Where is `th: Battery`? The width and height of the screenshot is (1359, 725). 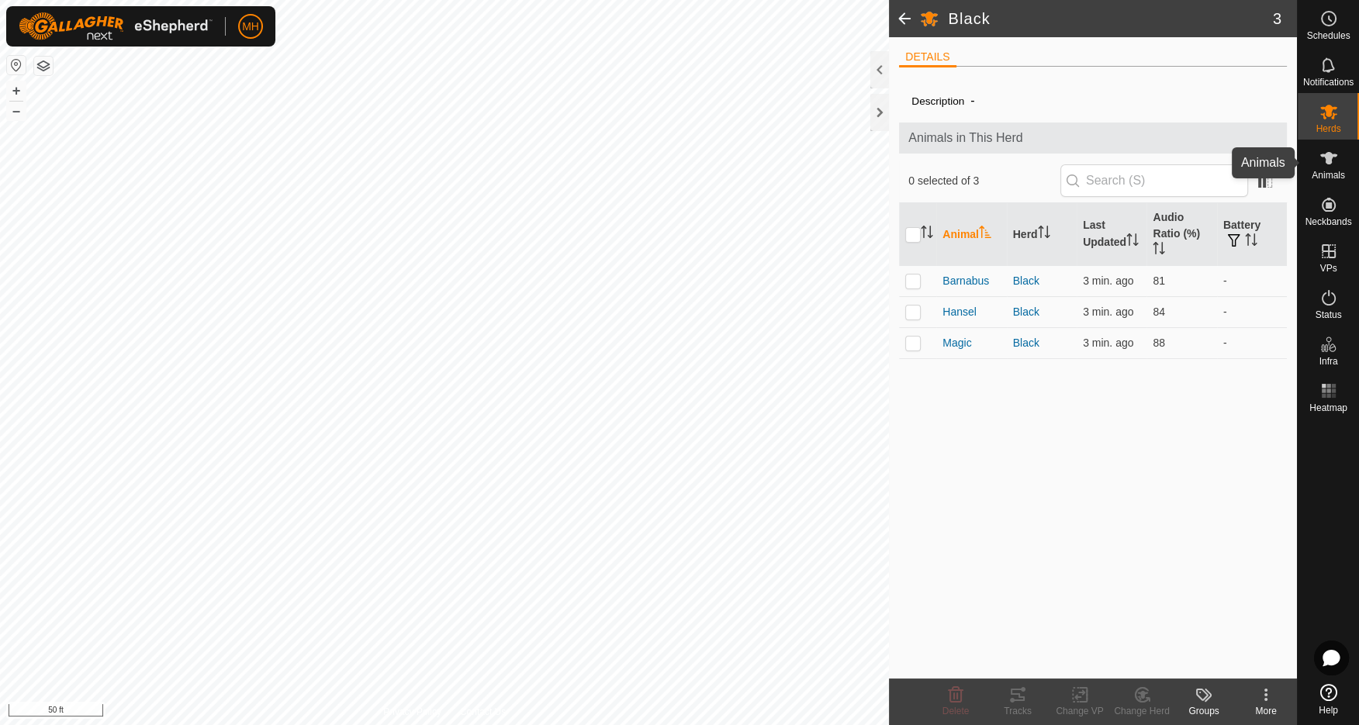
th: Battery is located at coordinates (1252, 234).